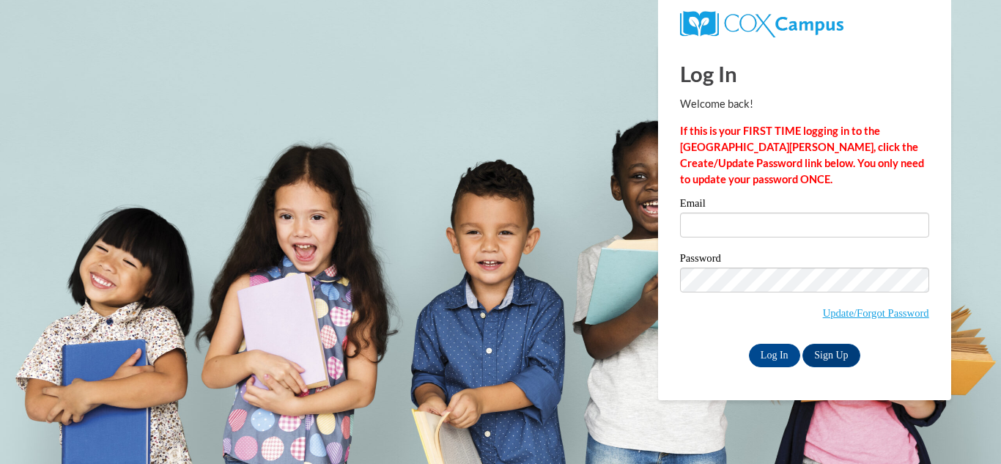  I want to click on img: COX Campus, so click(761, 24).